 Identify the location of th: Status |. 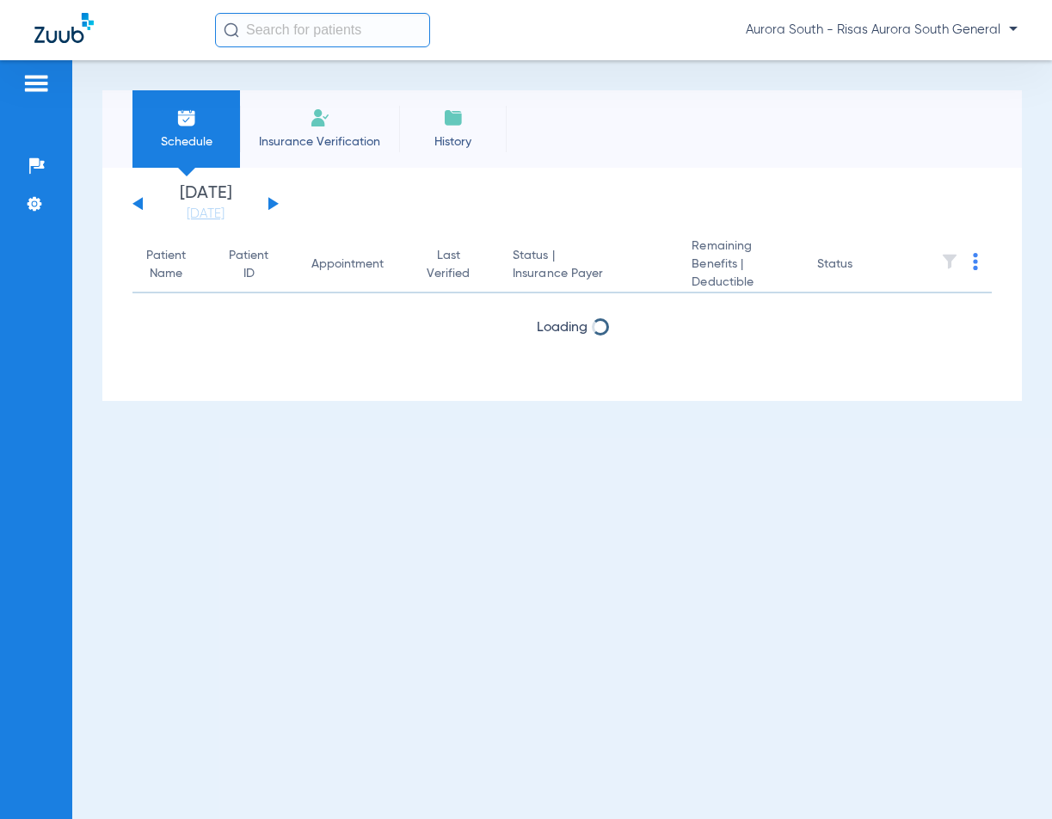
(588, 265).